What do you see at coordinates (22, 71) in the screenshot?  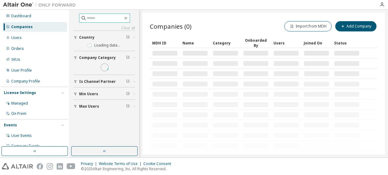 I see `div: User Profile` at bounding box center [22, 71].